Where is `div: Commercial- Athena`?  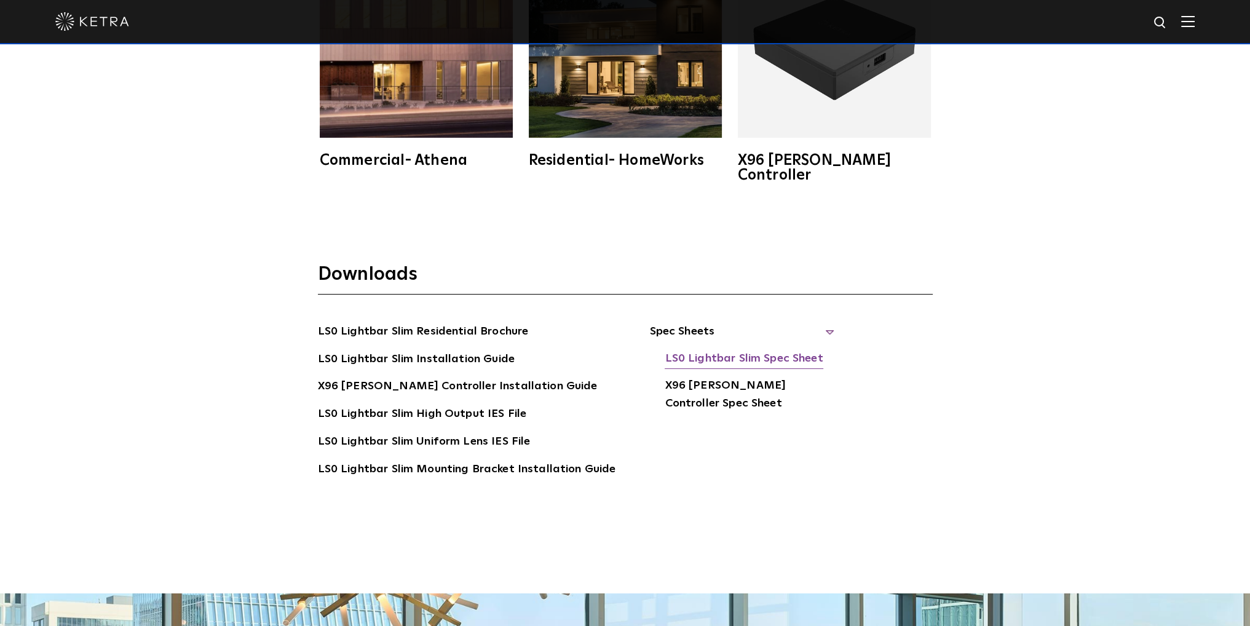
div: Commercial- Athena is located at coordinates (416, 160).